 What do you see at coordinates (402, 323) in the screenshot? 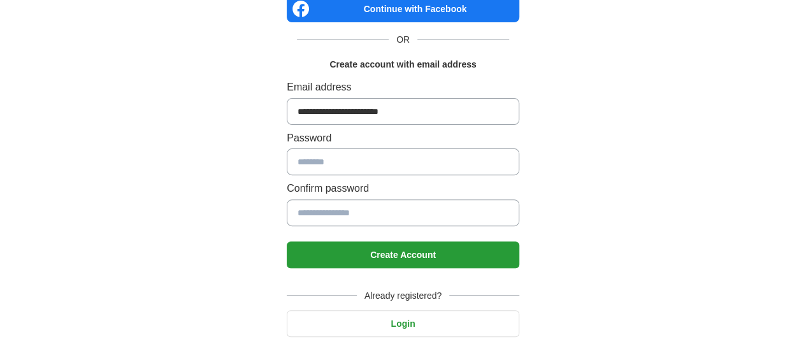
I see `a: Login` at bounding box center [402, 323].